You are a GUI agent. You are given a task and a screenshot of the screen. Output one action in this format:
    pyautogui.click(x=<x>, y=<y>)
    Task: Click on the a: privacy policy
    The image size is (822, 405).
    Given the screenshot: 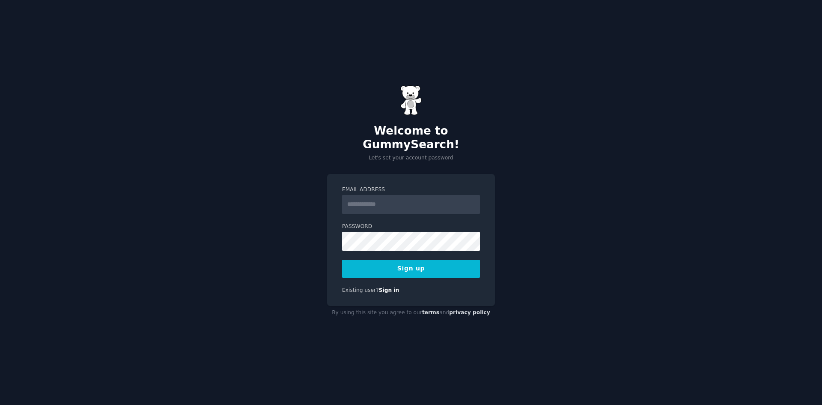 What is the action you would take?
    pyautogui.click(x=470, y=312)
    